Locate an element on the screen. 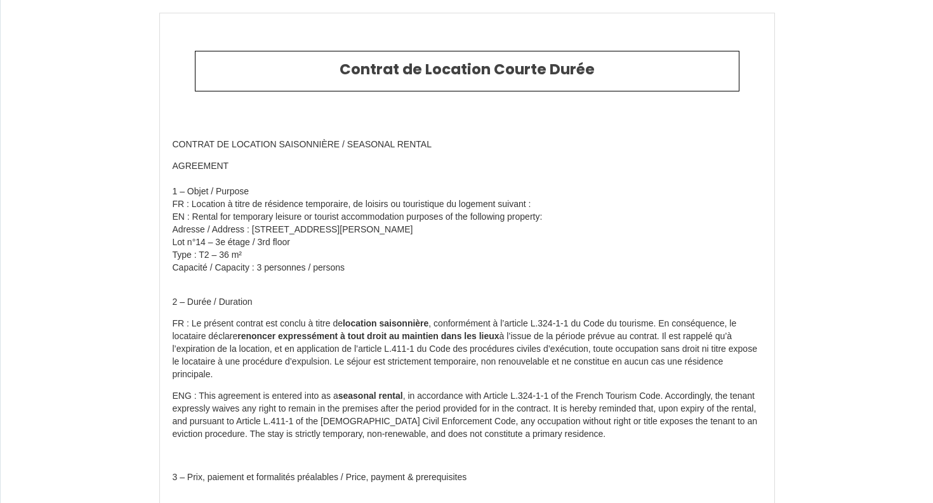 The image size is (933, 503). strong: renoncer expressément à tout droit au maintien dans les lieux is located at coordinates (368, 336).